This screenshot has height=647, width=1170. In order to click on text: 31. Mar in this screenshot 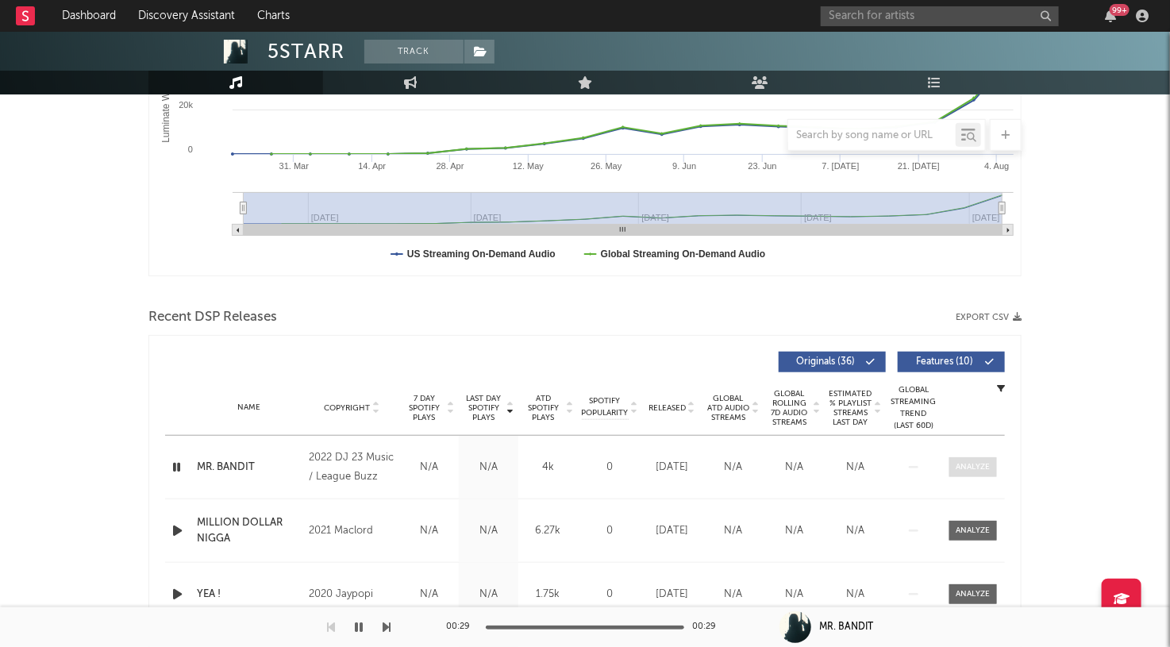, I will do `click(295, 166)`.